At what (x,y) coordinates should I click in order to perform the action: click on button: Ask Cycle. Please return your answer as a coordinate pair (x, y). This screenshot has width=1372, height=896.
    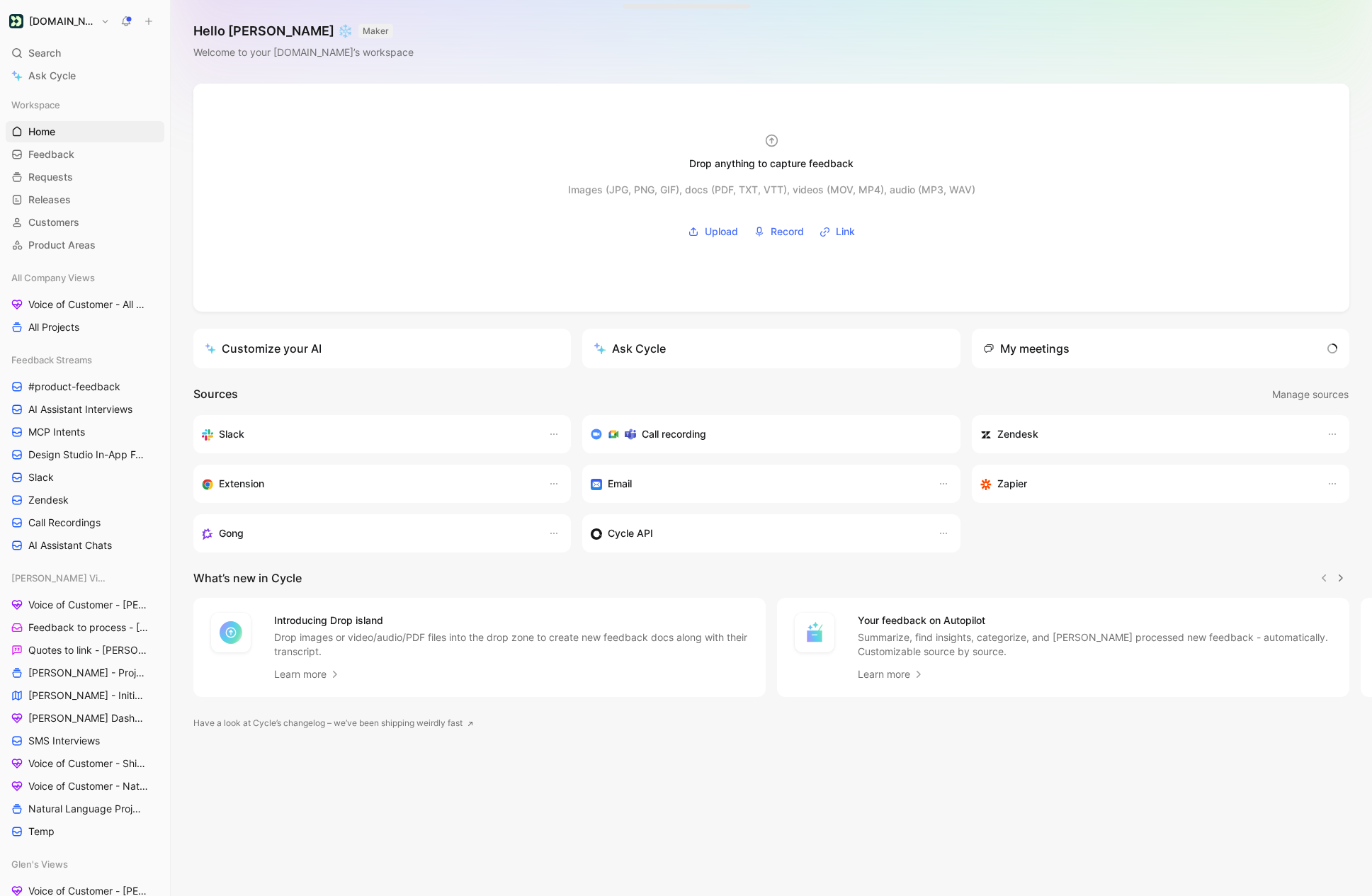
    Looking at the image, I should click on (771, 349).